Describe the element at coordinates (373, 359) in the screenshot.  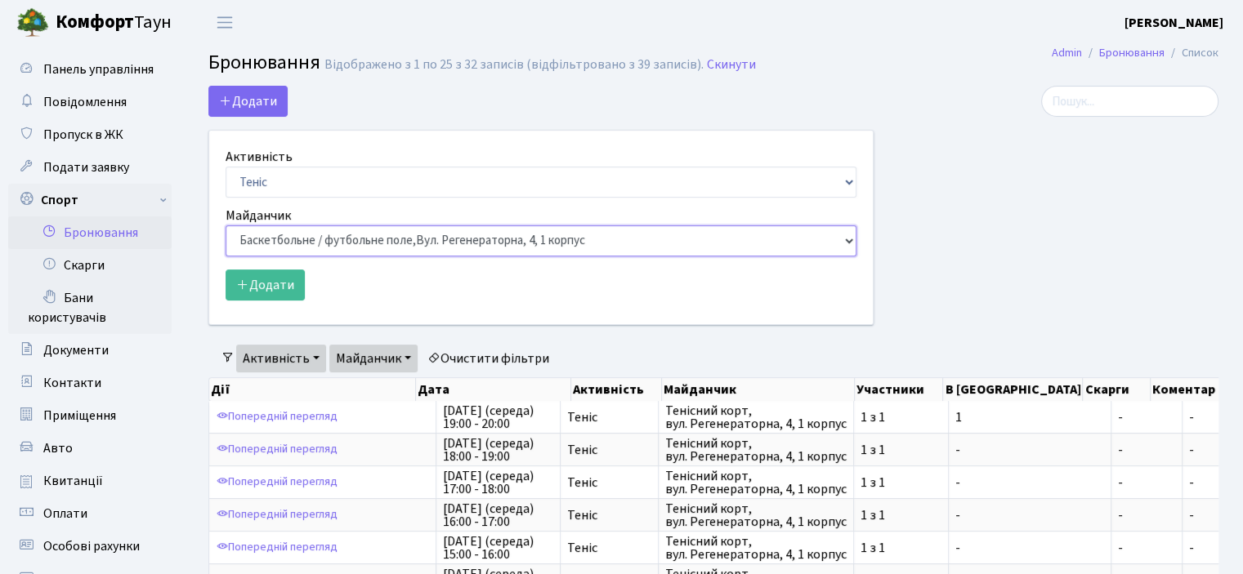
I see `a: Майданчик` at that location.